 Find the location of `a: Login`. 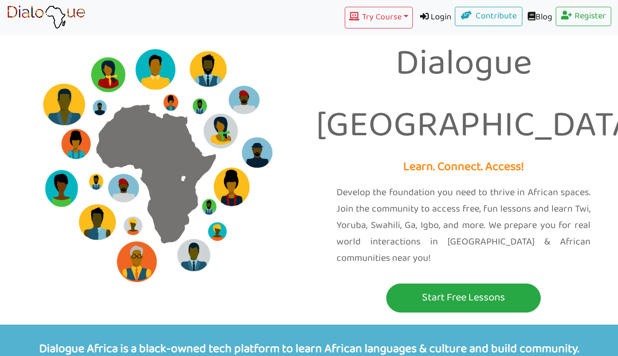

a: Login is located at coordinates (434, 17).